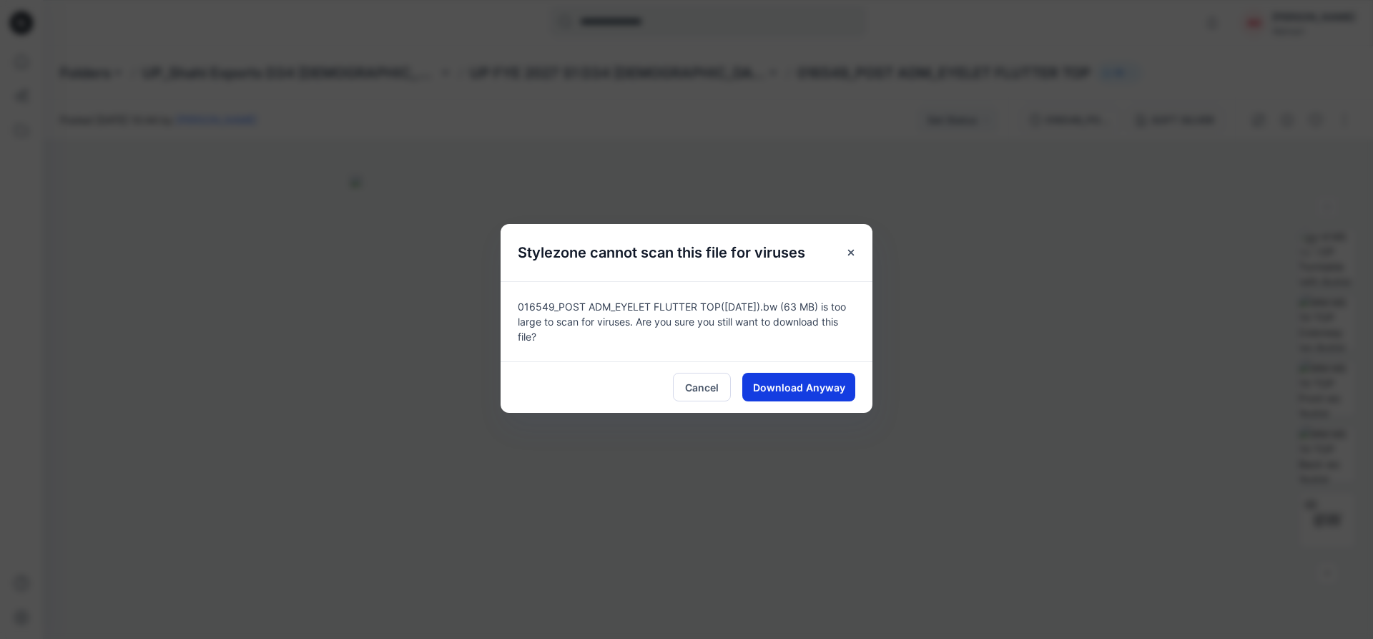 Image resolution: width=1373 pixels, height=639 pixels. What do you see at coordinates (702, 387) in the screenshot?
I see `button: Cancel` at bounding box center [702, 387].